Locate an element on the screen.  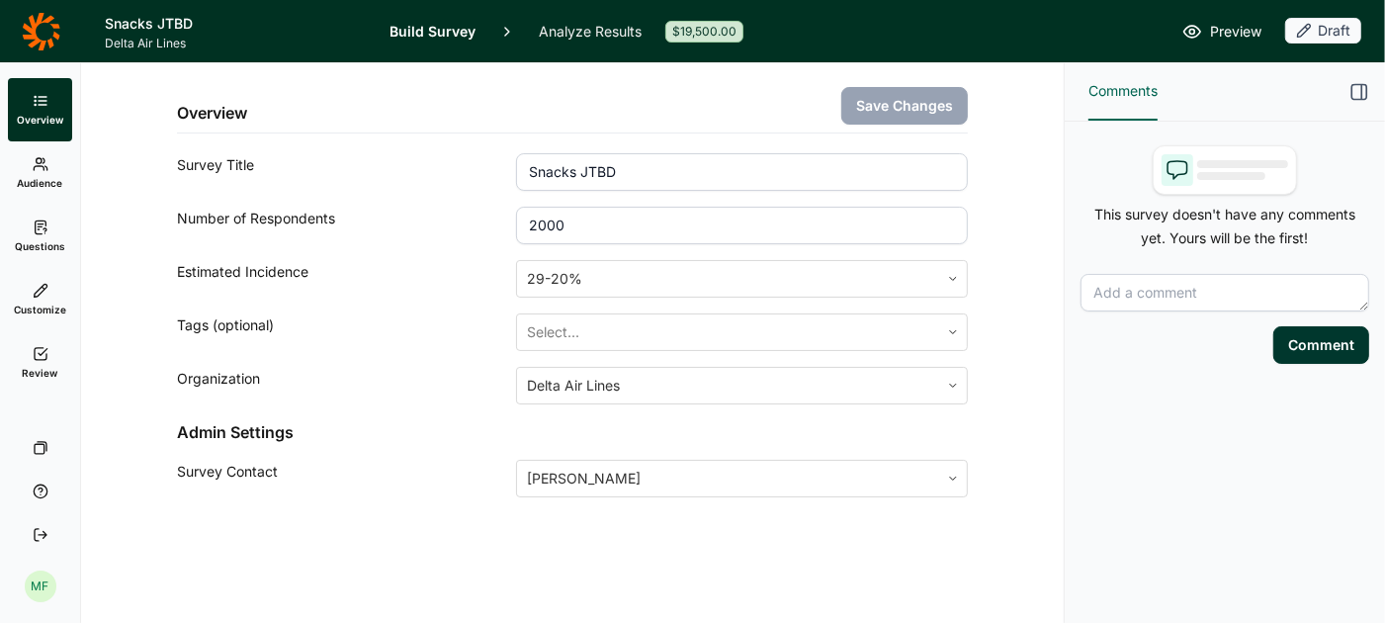
span: Overview is located at coordinates (40, 120).